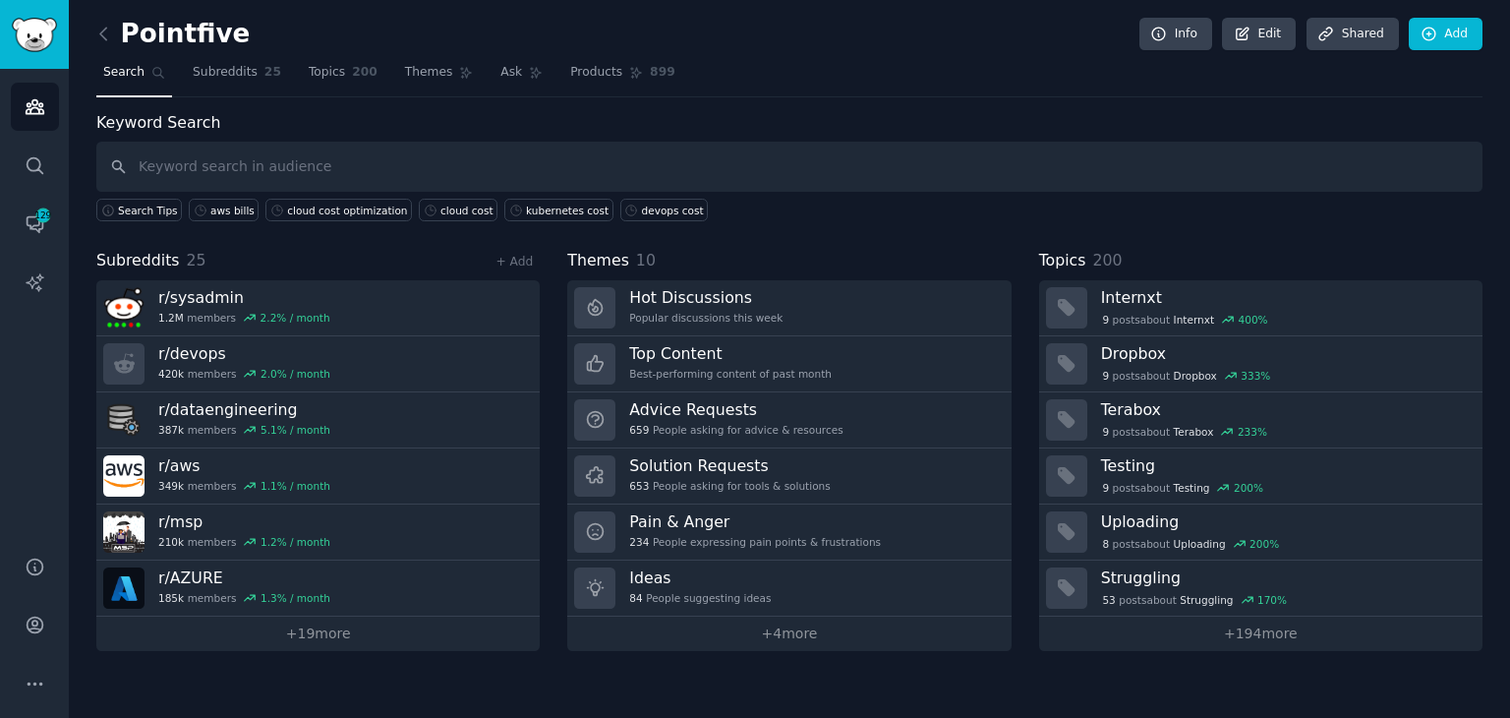 Image resolution: width=1510 pixels, height=718 pixels. Describe the element at coordinates (639, 486) in the screenshot. I see `span: 653` at that location.